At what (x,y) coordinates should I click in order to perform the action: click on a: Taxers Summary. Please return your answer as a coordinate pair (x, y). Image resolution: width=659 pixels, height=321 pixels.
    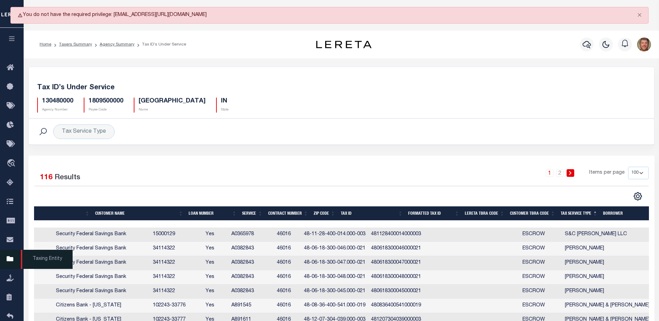
    Looking at the image, I should click on (75, 44).